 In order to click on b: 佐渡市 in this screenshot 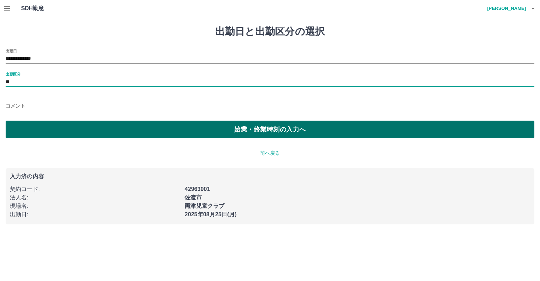, I will do `click(193, 197)`.